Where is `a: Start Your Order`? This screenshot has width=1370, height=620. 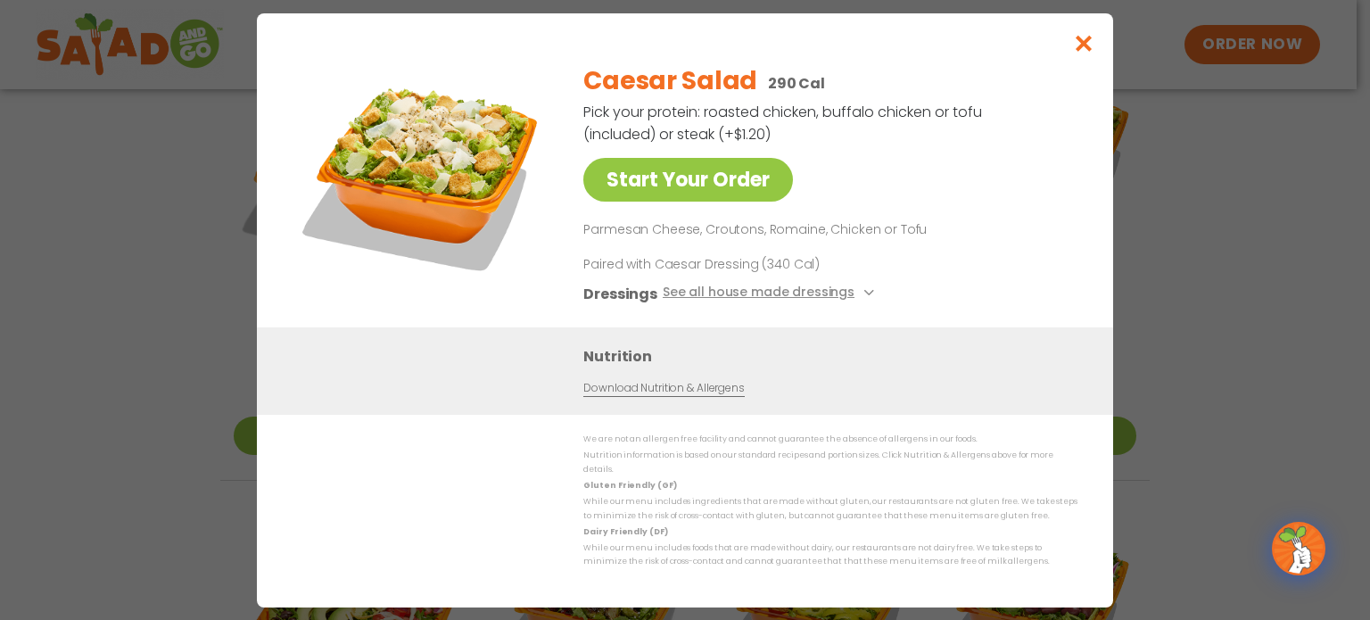 a: Start Your Order is located at coordinates (688, 179).